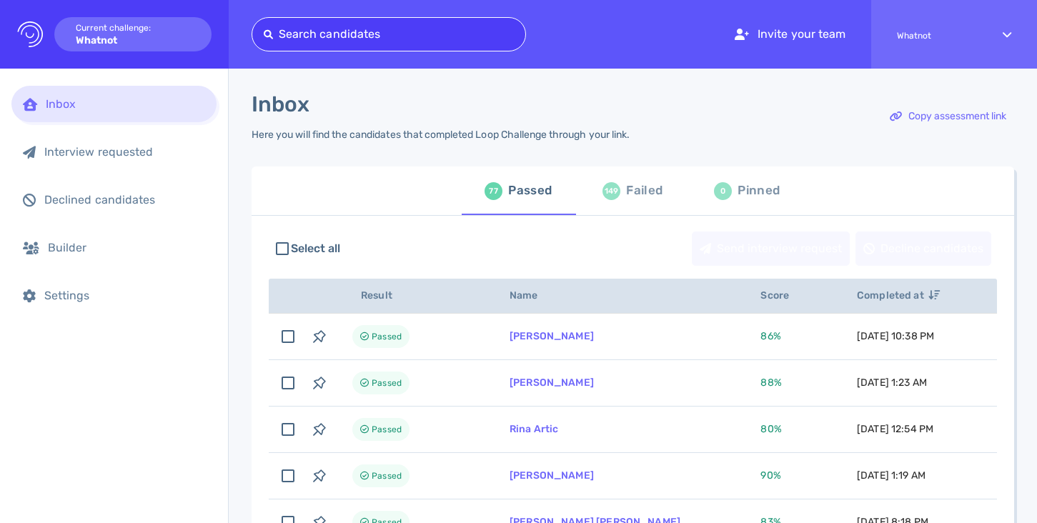 The width and height of the screenshot is (1037, 523). Describe the element at coordinates (770, 249) in the screenshot. I see `div: Send interview request` at that location.